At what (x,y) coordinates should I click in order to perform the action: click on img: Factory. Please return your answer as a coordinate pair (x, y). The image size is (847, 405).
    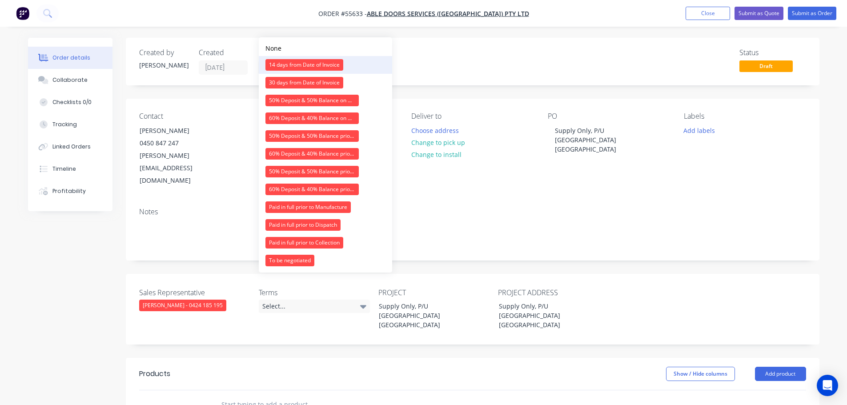
    Looking at the image, I should click on (23, 13).